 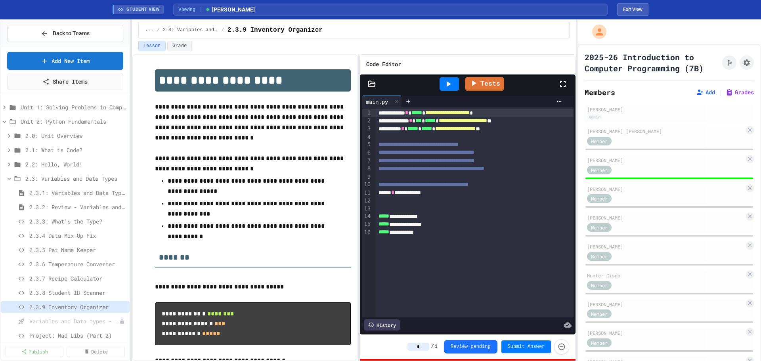 I want to click on div: History, so click(x=382, y=325).